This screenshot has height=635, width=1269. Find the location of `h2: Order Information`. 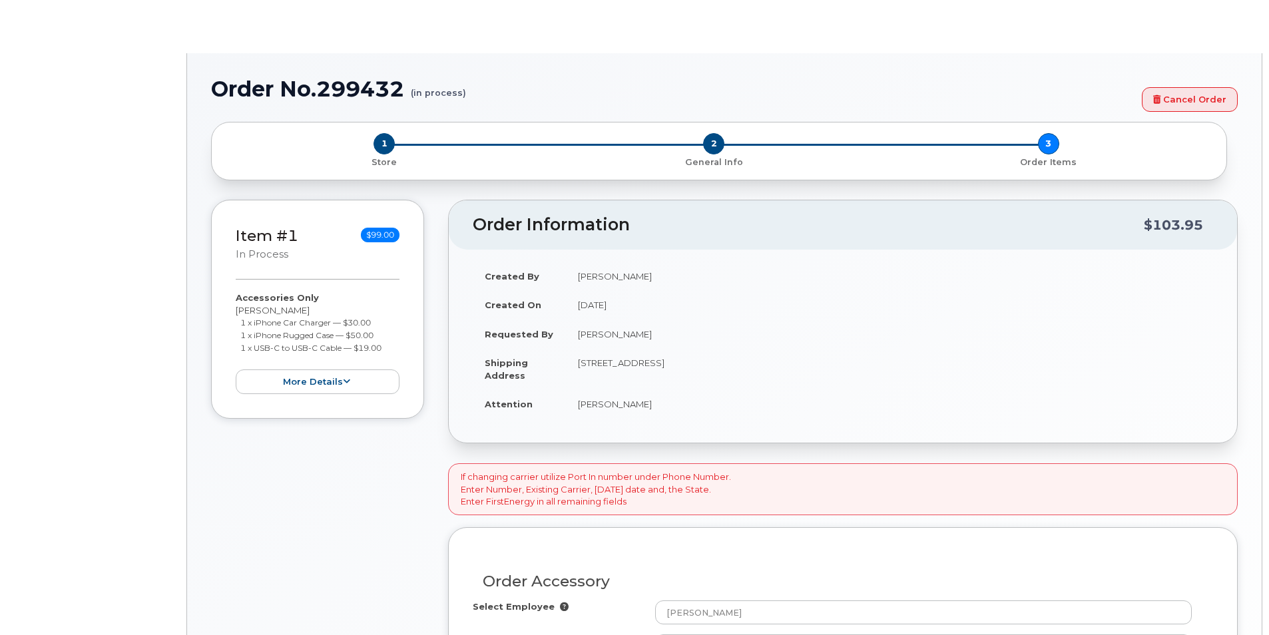

h2: Order Information is located at coordinates (808, 225).